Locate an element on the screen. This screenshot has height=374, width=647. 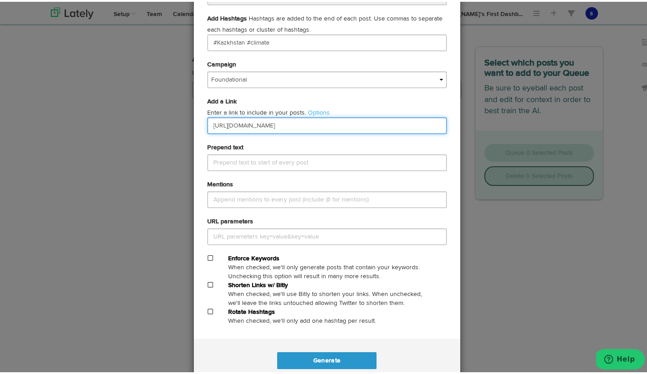
input: URL parameters key=value&key=value is located at coordinates (327, 235).